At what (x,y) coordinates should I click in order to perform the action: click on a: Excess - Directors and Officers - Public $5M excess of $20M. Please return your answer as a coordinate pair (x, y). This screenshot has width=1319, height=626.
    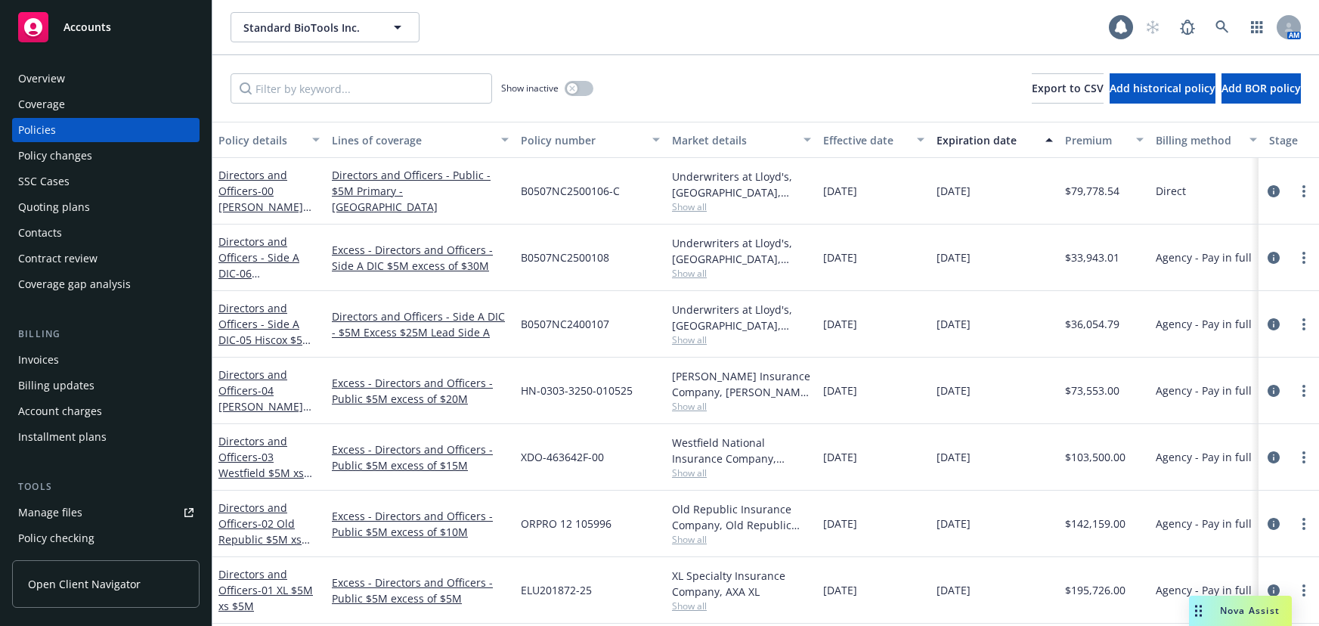
    Looking at the image, I should click on (420, 391).